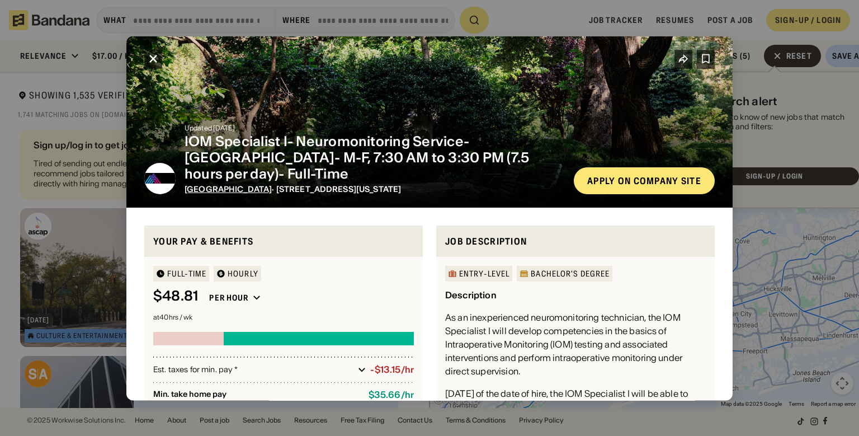  I want to click on div: Your pay & benefits, so click(284, 240).